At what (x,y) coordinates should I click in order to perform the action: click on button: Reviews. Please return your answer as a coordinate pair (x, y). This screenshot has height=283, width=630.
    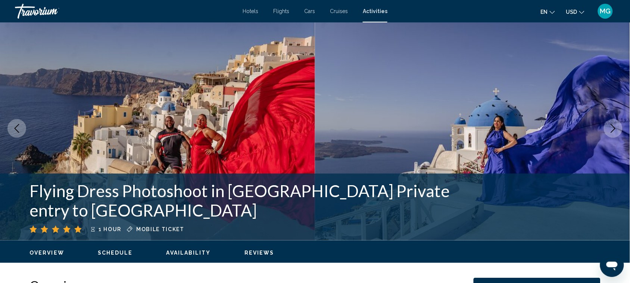
    Looking at the image, I should click on (259, 253).